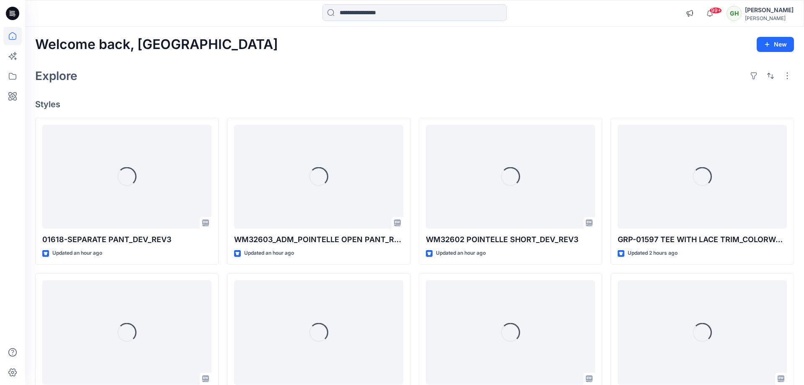 The width and height of the screenshot is (804, 385). I want to click on h4: Styles, so click(415, 104).